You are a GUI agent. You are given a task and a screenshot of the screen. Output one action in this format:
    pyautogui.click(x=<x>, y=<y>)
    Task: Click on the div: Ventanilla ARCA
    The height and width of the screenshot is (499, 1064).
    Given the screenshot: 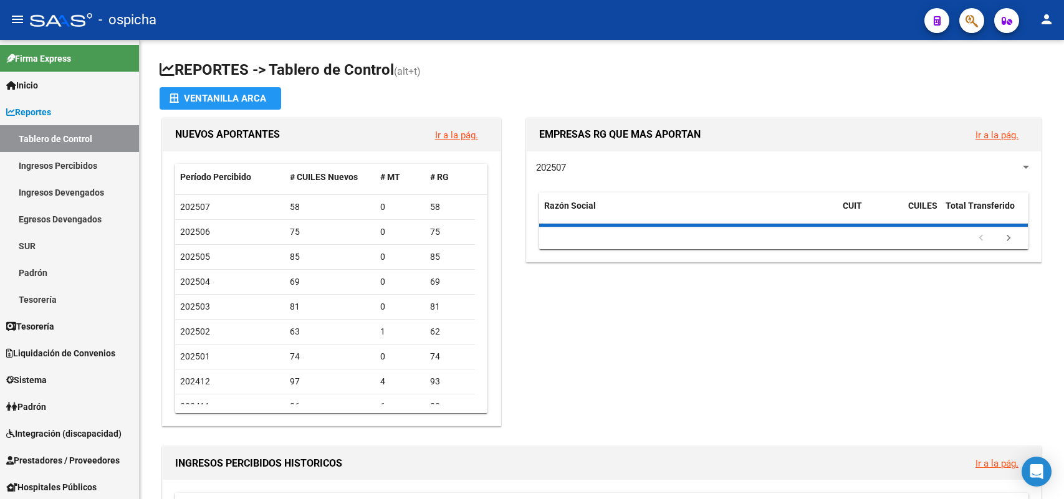 What is the action you would take?
    pyautogui.click(x=220, y=98)
    